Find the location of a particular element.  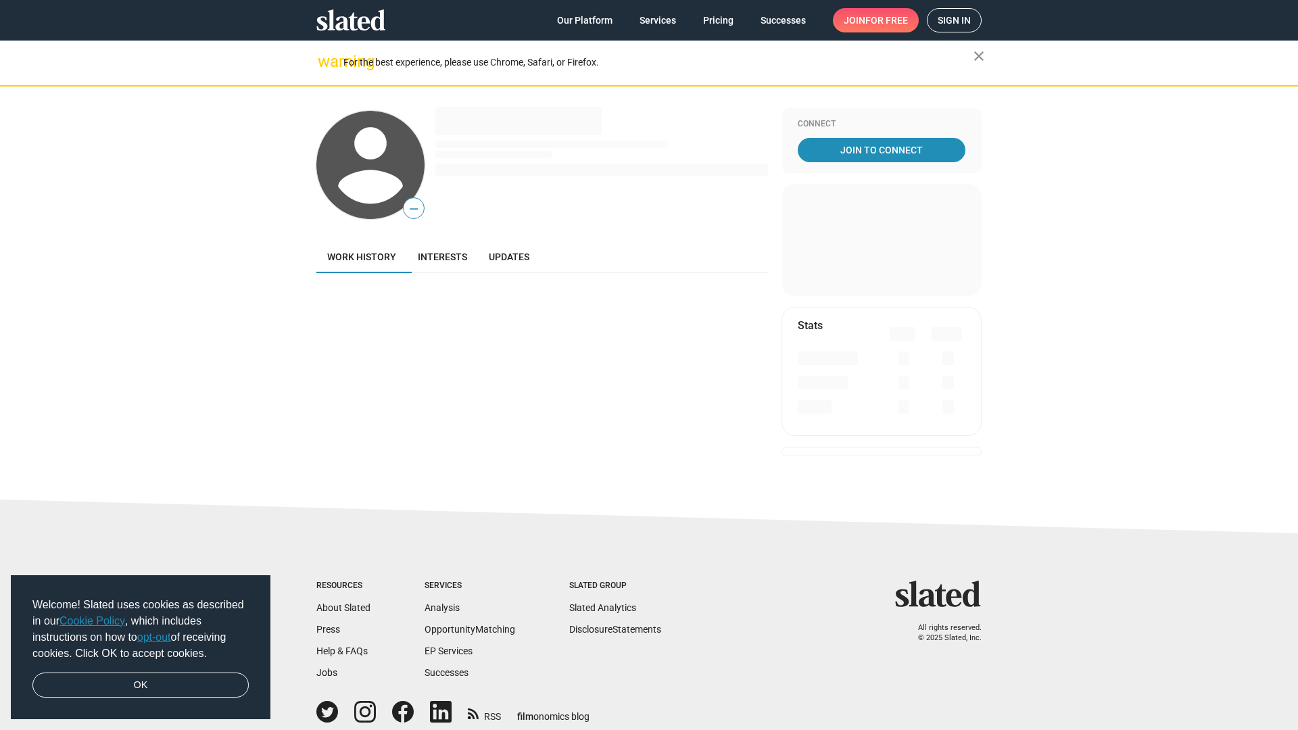

a: Work history is located at coordinates (362, 257).